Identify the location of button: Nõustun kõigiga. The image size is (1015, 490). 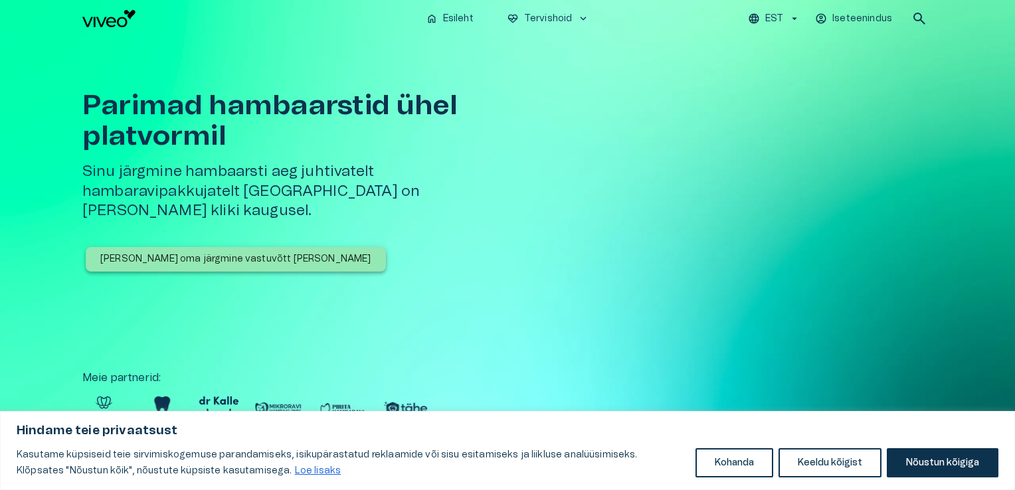
(943, 463).